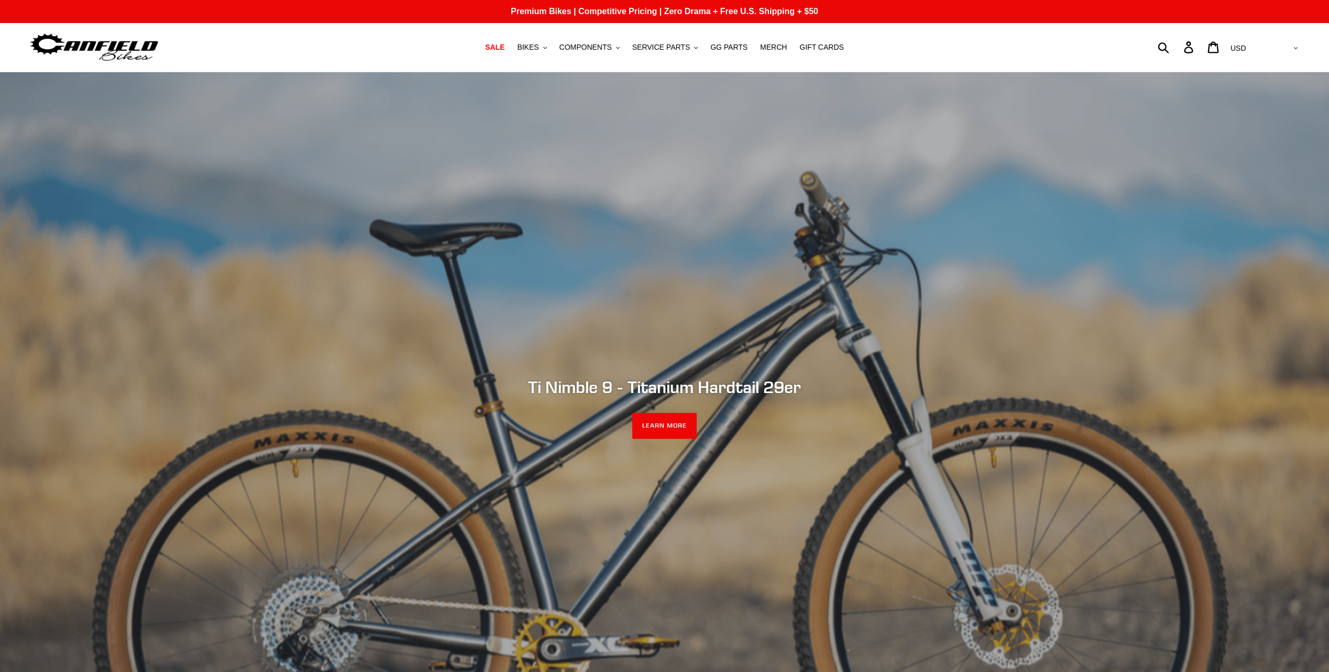  What do you see at coordinates (527, 47) in the screenshot?
I see `span: BIKES` at bounding box center [527, 47].